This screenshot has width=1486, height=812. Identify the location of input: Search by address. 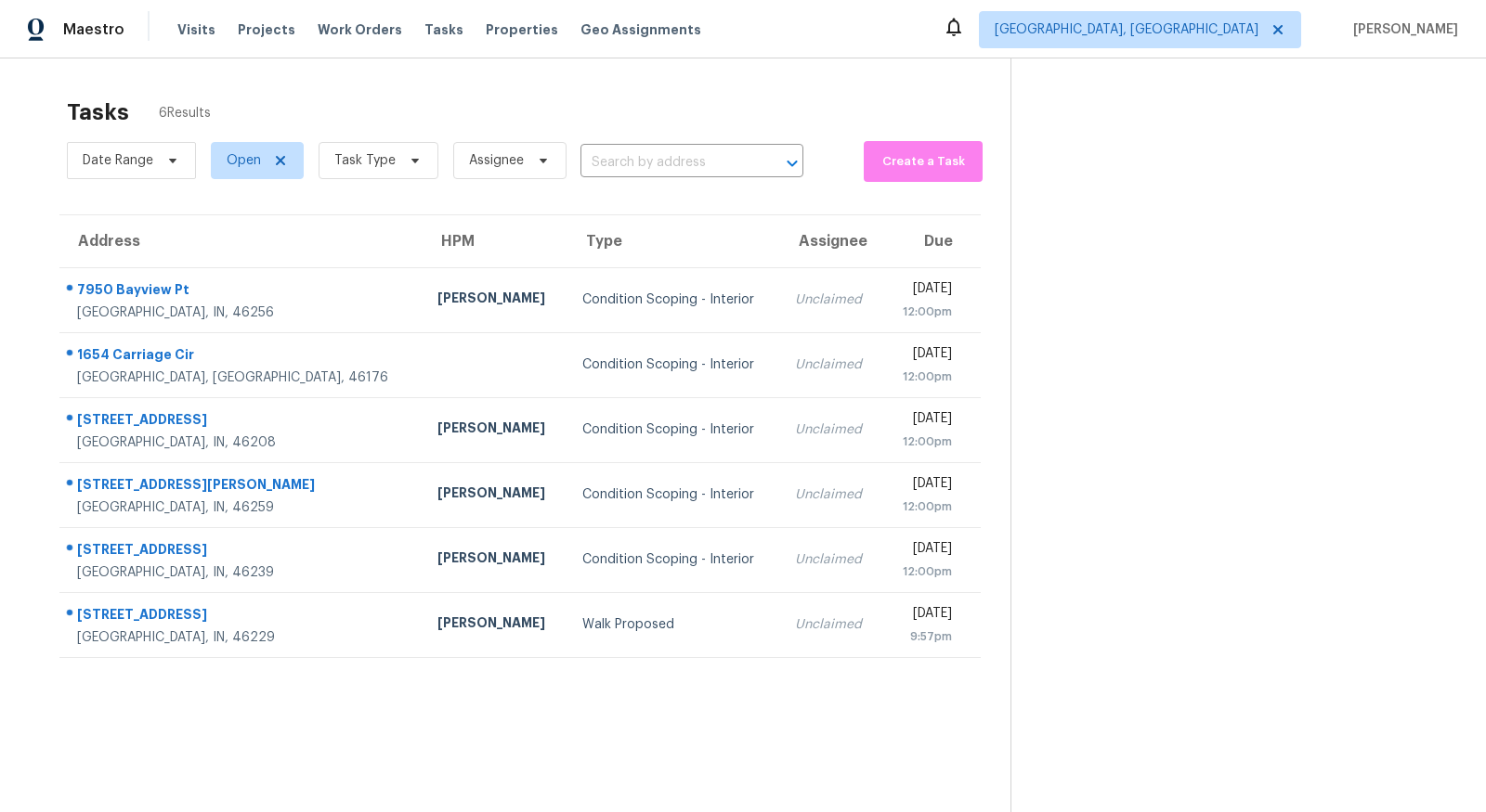
(666, 163).